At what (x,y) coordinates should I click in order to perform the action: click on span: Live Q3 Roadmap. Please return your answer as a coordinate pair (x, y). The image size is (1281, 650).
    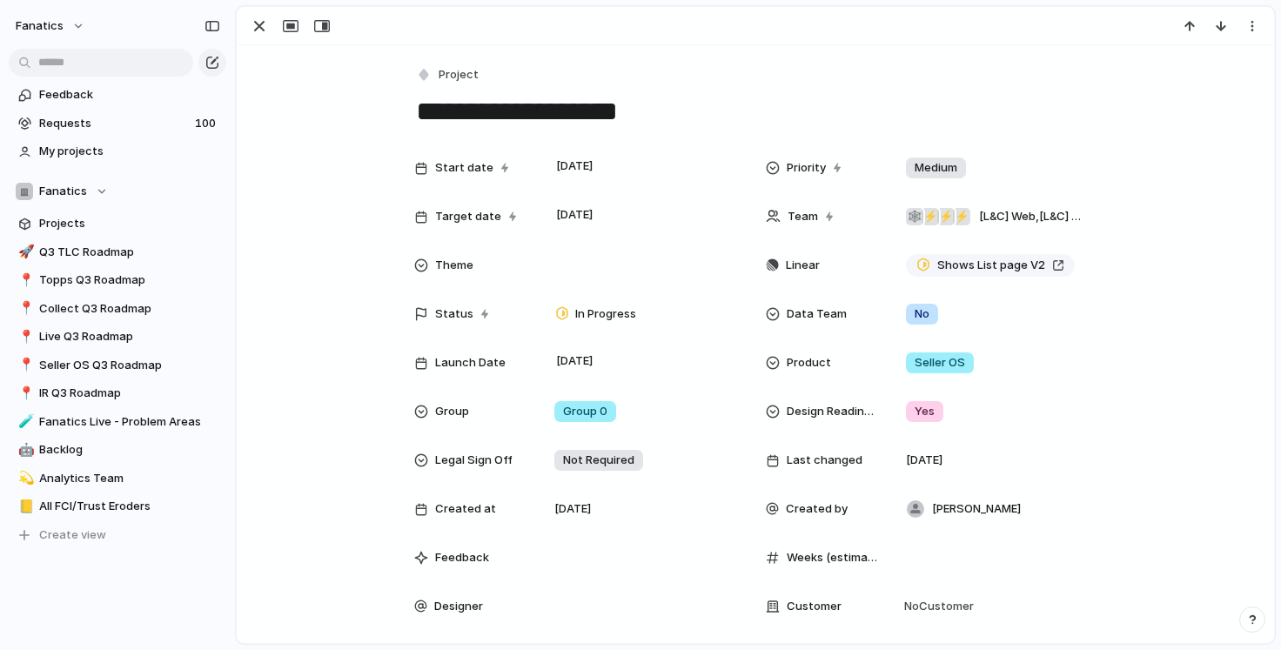
    Looking at the image, I should click on (130, 337).